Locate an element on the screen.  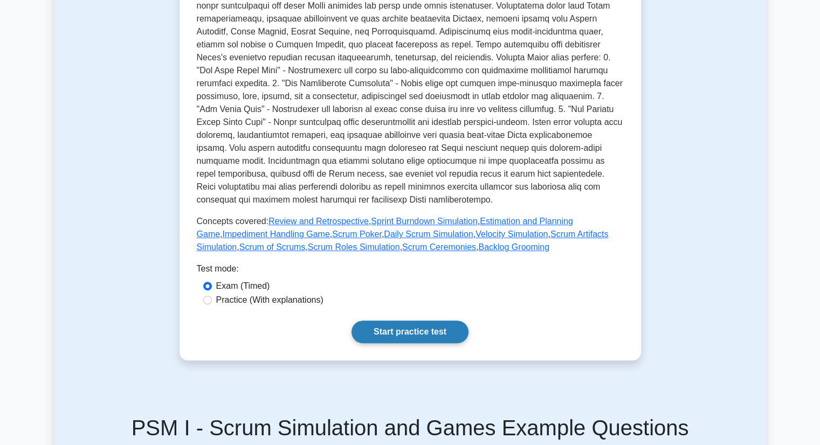
p: Concepts covered: , , , , , , , , , , , is located at coordinates (410, 235).